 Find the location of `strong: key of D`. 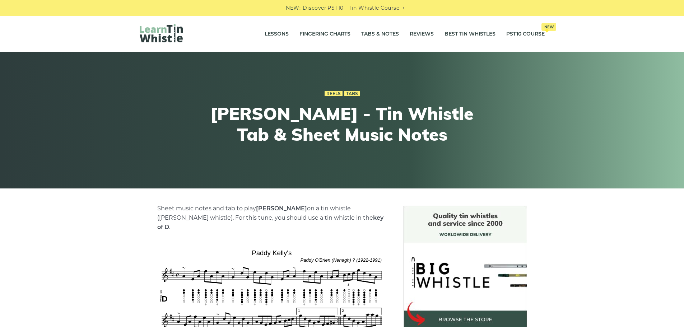

strong: key of D is located at coordinates (271, 222).